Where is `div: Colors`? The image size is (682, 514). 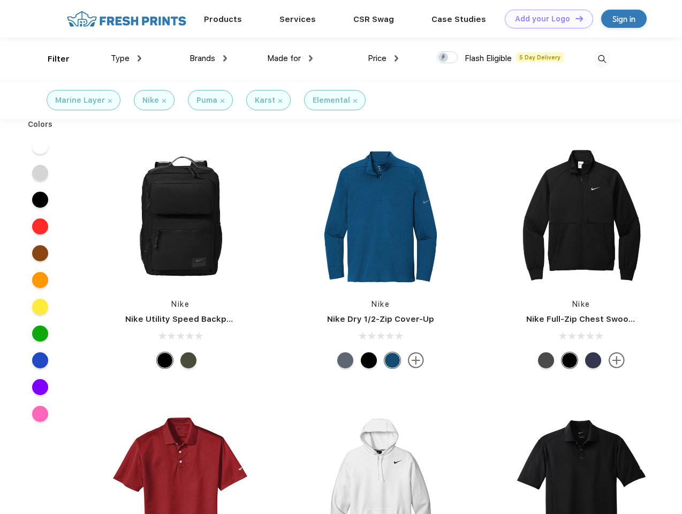
div: Colors is located at coordinates (40, 124).